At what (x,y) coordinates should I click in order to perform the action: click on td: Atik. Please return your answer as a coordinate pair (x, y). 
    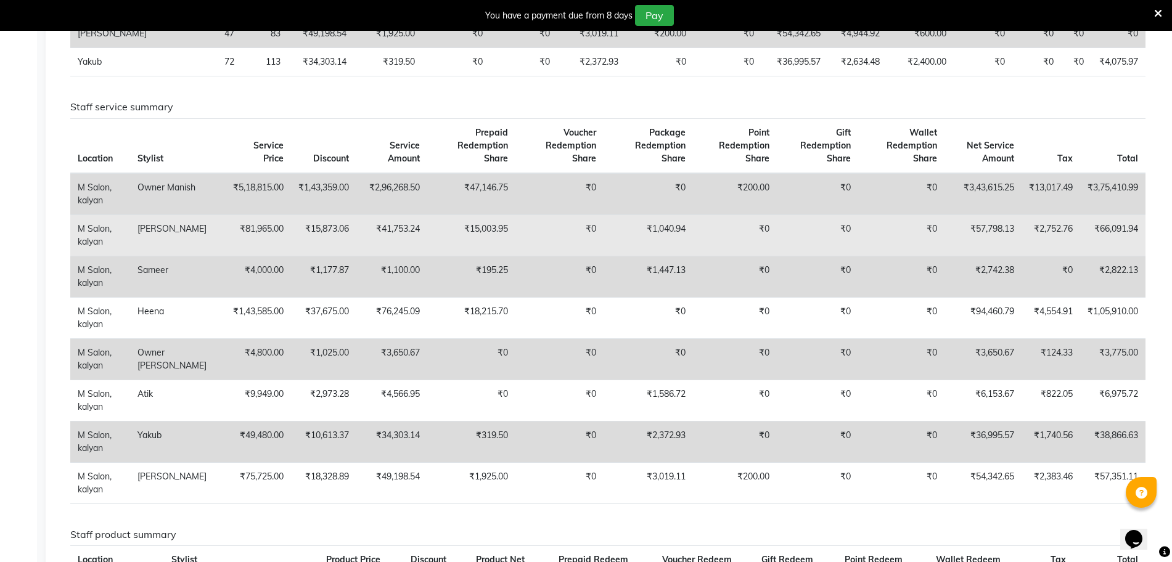
    Looking at the image, I should click on (178, 400).